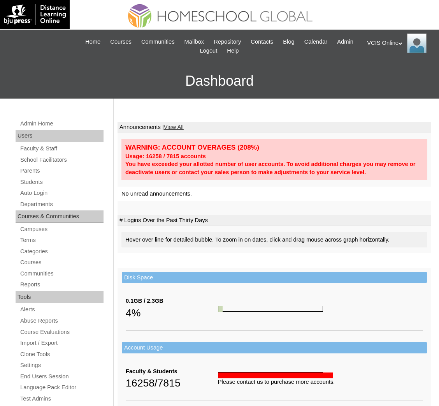 This screenshot has width=439, height=406. What do you see at coordinates (275, 277) in the screenshot?
I see `td: Disk Space` at bounding box center [275, 277].